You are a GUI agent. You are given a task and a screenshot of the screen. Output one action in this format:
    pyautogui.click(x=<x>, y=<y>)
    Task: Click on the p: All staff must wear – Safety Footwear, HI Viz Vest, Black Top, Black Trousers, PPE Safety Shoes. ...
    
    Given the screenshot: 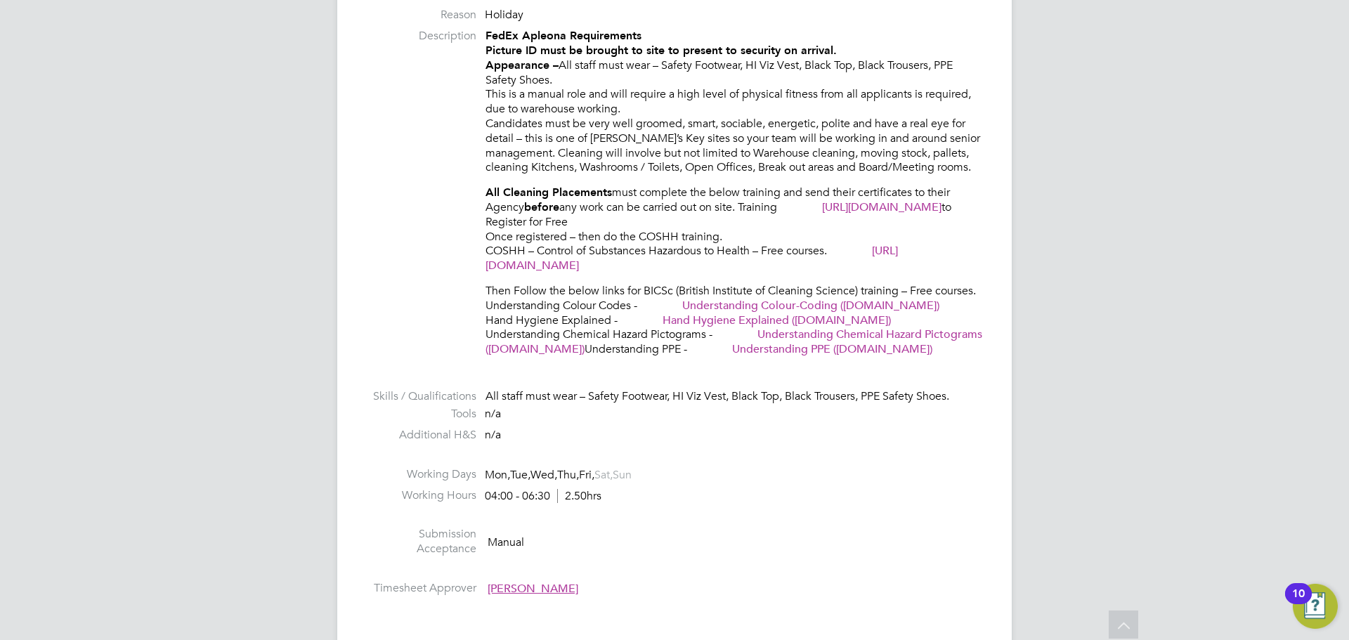 What is the action you would take?
    pyautogui.click(x=734, y=102)
    